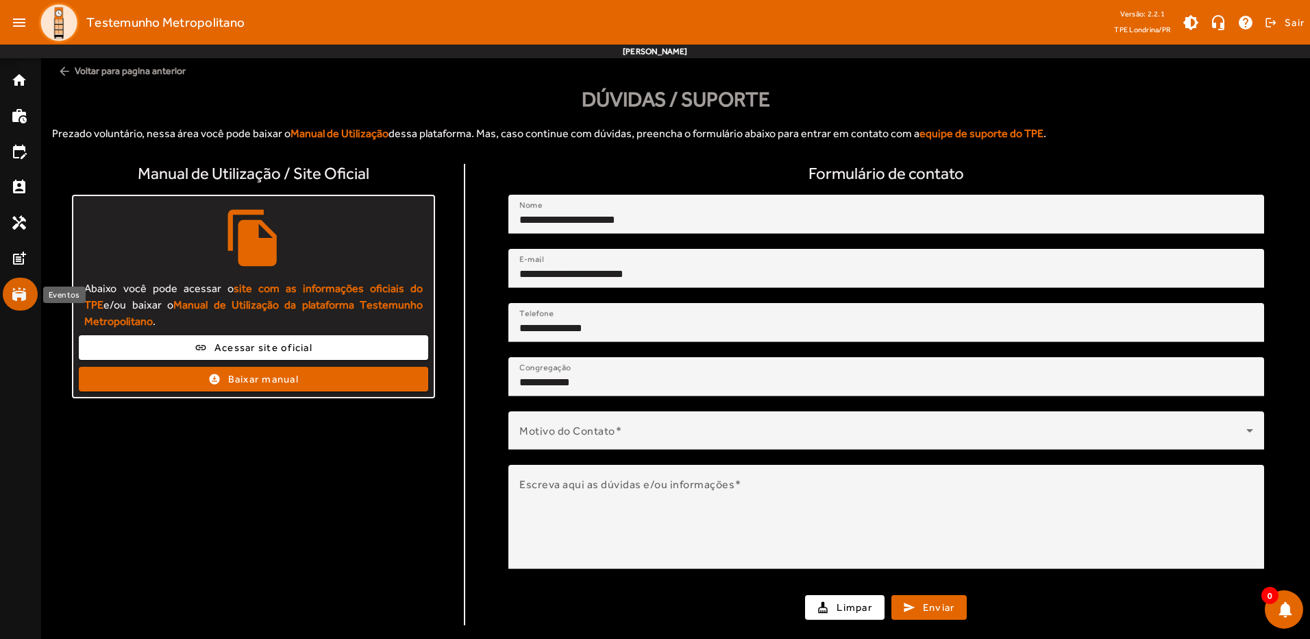  Describe the element at coordinates (254, 347) in the screenshot. I see `button: Acessar site oficial` at that location.